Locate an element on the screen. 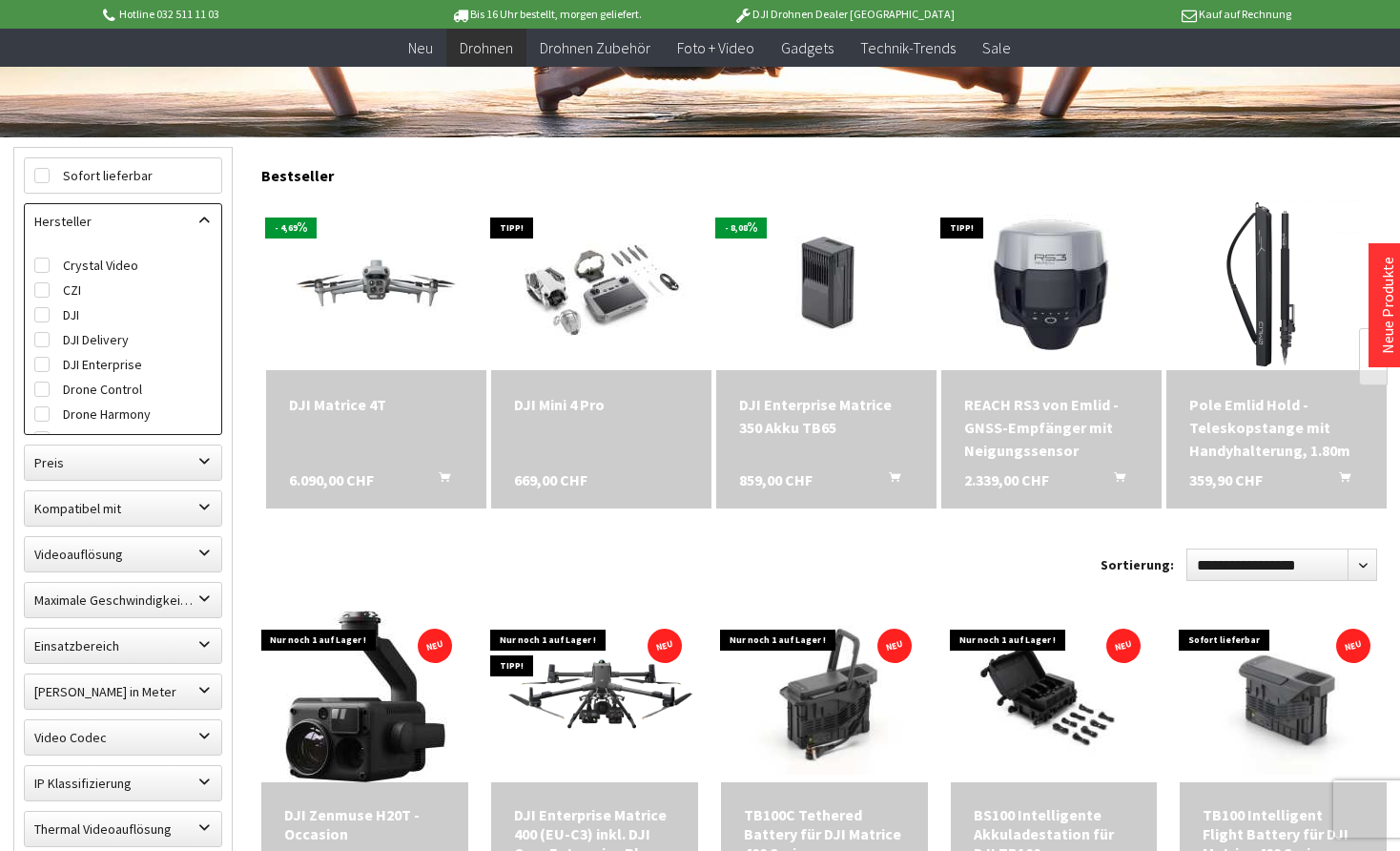  div: DJI Enterprise Matrice 350 Akku TB65 is located at coordinates (826, 416).